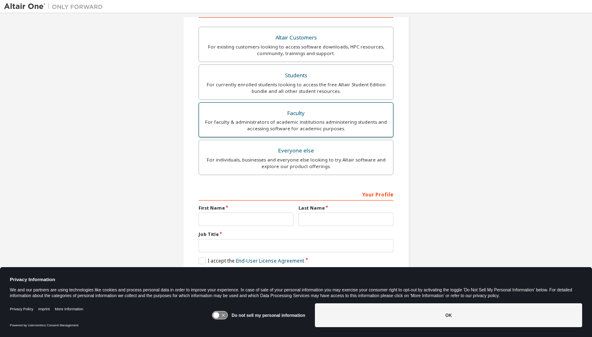  What do you see at coordinates (296, 76) in the screenshot?
I see `div: Students` at bounding box center [296, 76].